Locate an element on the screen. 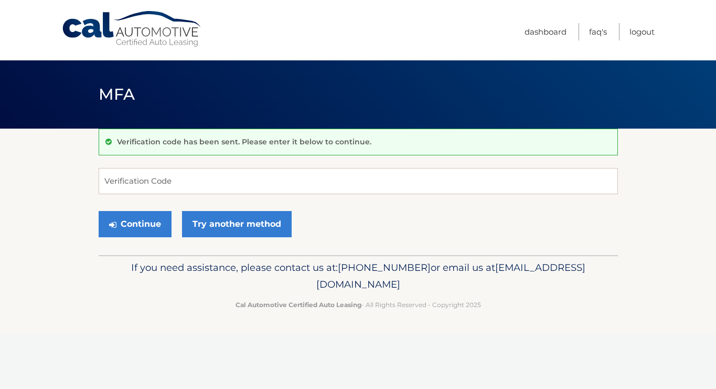 The width and height of the screenshot is (716, 389). span: MFA is located at coordinates (117, 94).